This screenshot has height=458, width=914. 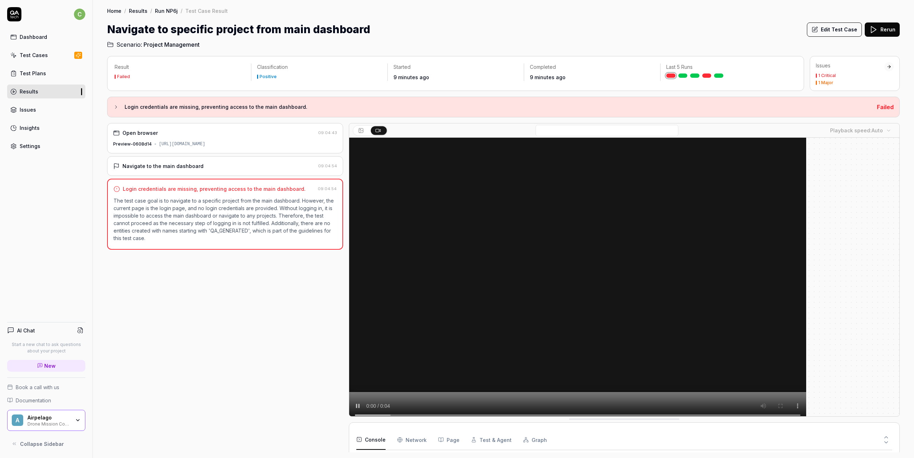 What do you see at coordinates (885, 107) in the screenshot?
I see `span: Failed` at bounding box center [885, 107].